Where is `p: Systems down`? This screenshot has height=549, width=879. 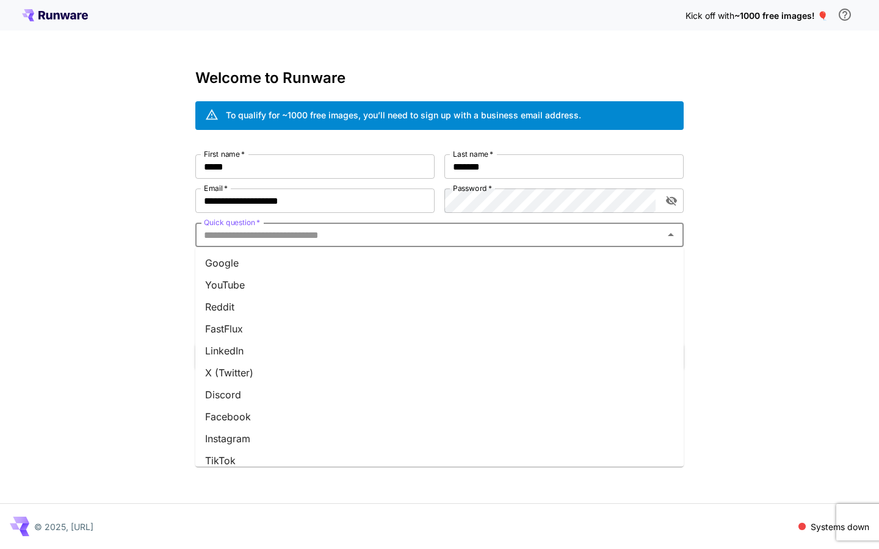
p: Systems down is located at coordinates (840, 527).